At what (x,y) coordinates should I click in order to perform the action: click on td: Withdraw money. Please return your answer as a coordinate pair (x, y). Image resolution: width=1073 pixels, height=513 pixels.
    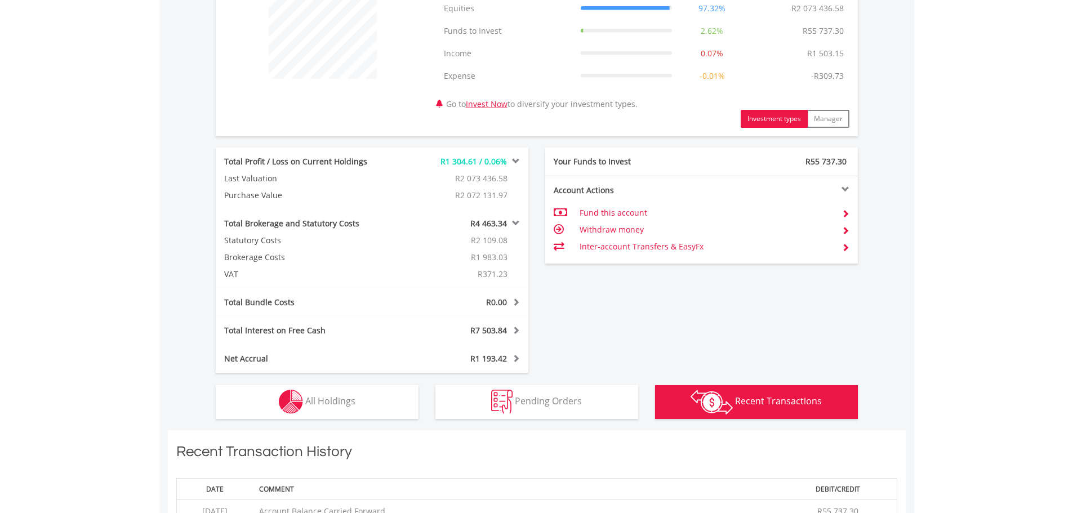
    Looking at the image, I should click on (706, 230).